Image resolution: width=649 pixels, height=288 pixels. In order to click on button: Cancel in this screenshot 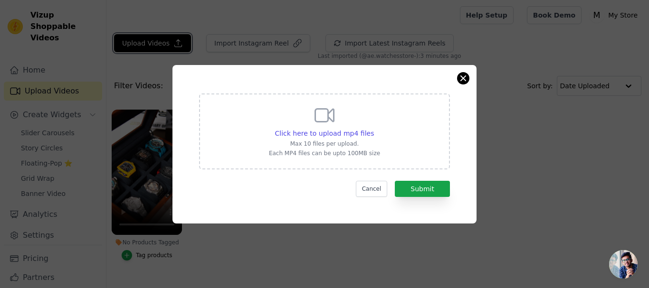, I will do `click(371, 189)`.